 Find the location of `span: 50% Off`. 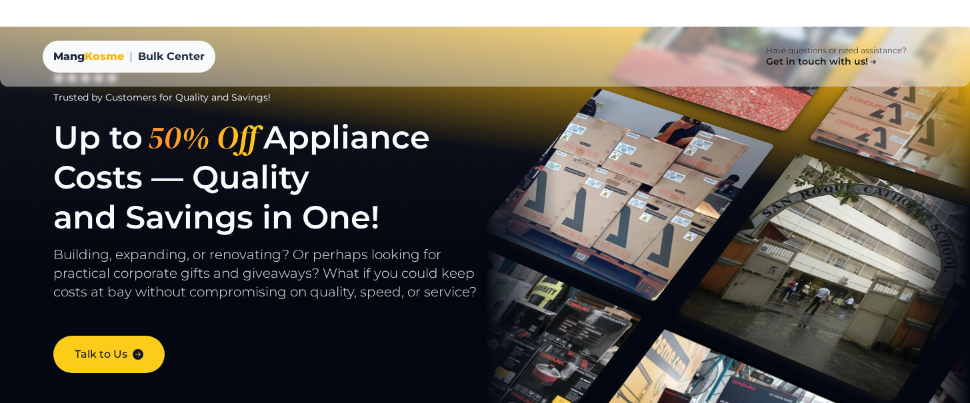

span: 50% Off is located at coordinates (203, 137).